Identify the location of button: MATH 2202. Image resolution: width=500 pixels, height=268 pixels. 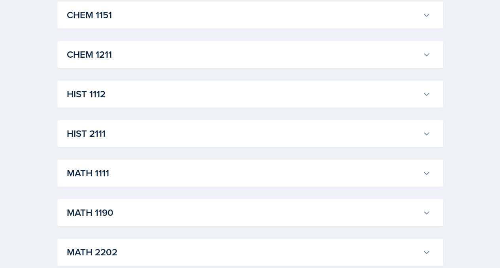
(249, 252).